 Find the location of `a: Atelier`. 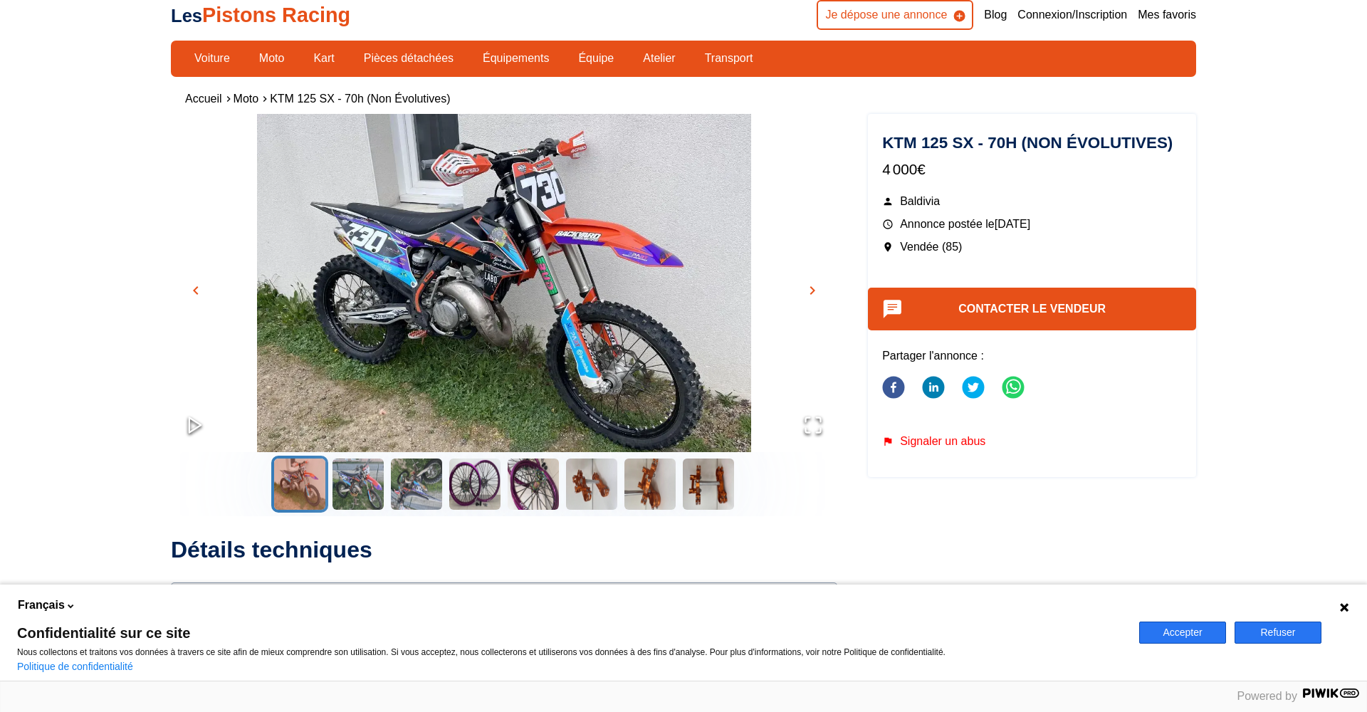

a: Atelier is located at coordinates (659, 58).